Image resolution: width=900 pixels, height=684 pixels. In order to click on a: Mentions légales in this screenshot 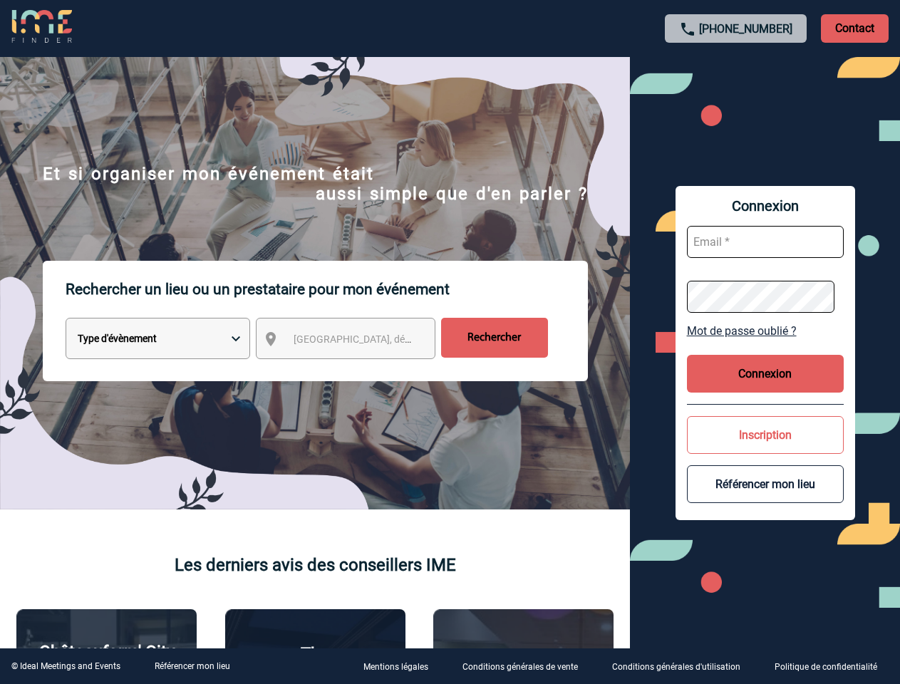, I will do `click(401, 666)`.